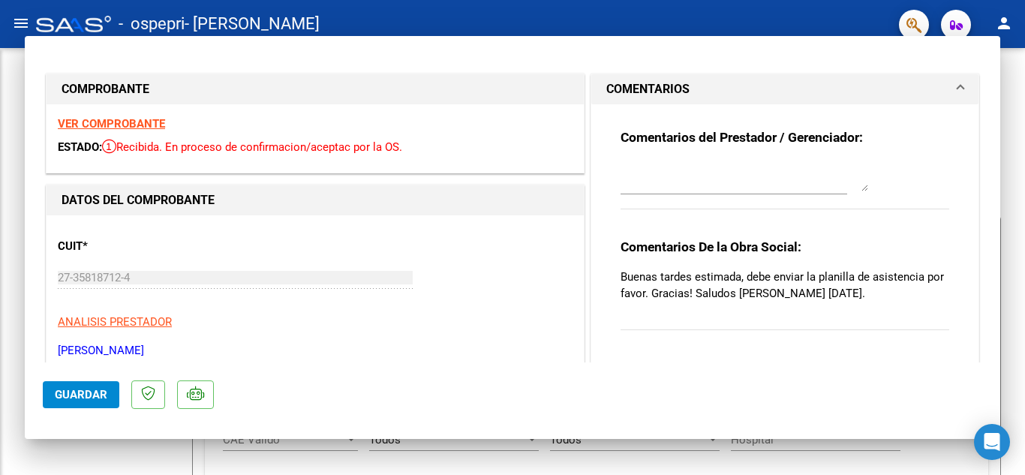  Describe the element at coordinates (135, 246) in the screenshot. I see `p: CUIT` at that location.